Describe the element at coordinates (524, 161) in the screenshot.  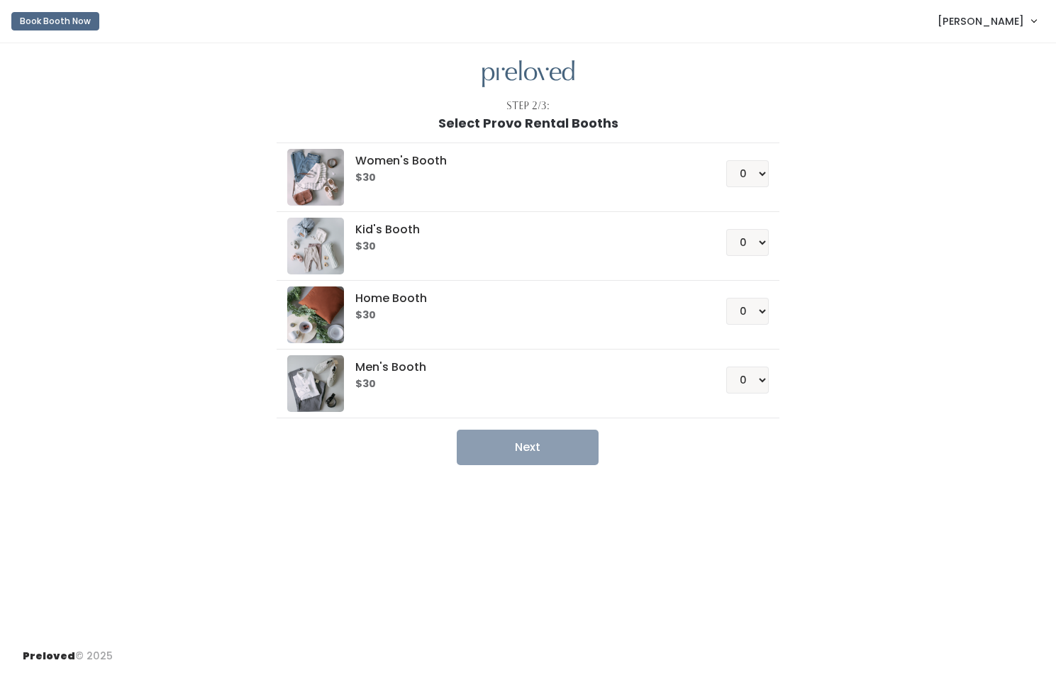
I see `h5: Women's Booth` at that location.